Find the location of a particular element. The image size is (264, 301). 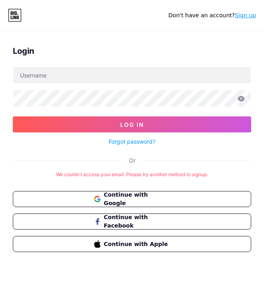

input: Username is located at coordinates (132, 75).